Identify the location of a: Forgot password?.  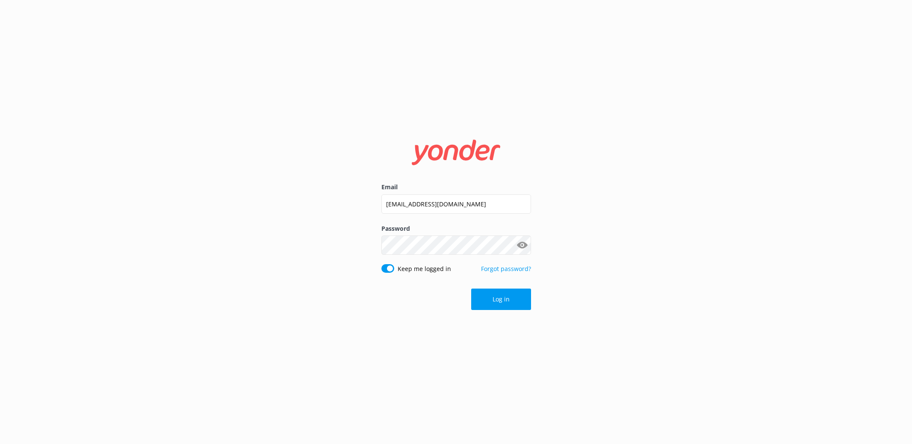
(506, 268).